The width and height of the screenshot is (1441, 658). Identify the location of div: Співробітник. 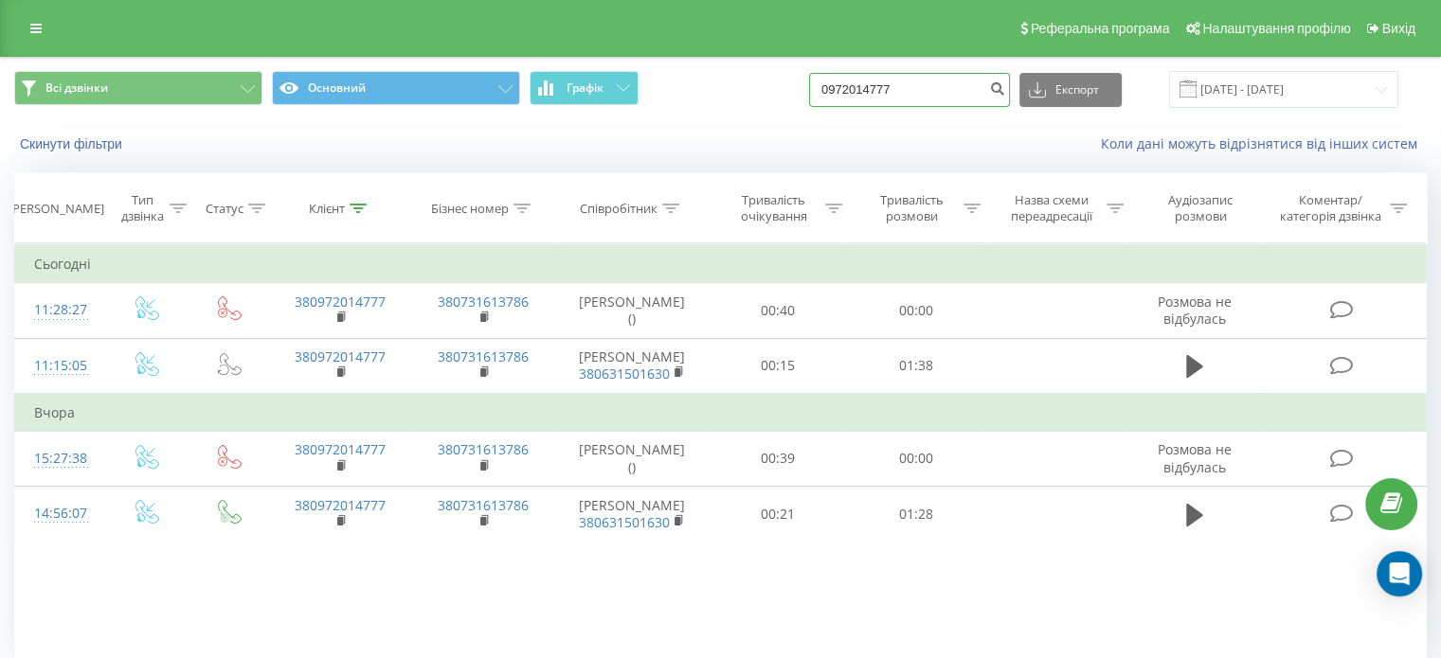
(619, 208).